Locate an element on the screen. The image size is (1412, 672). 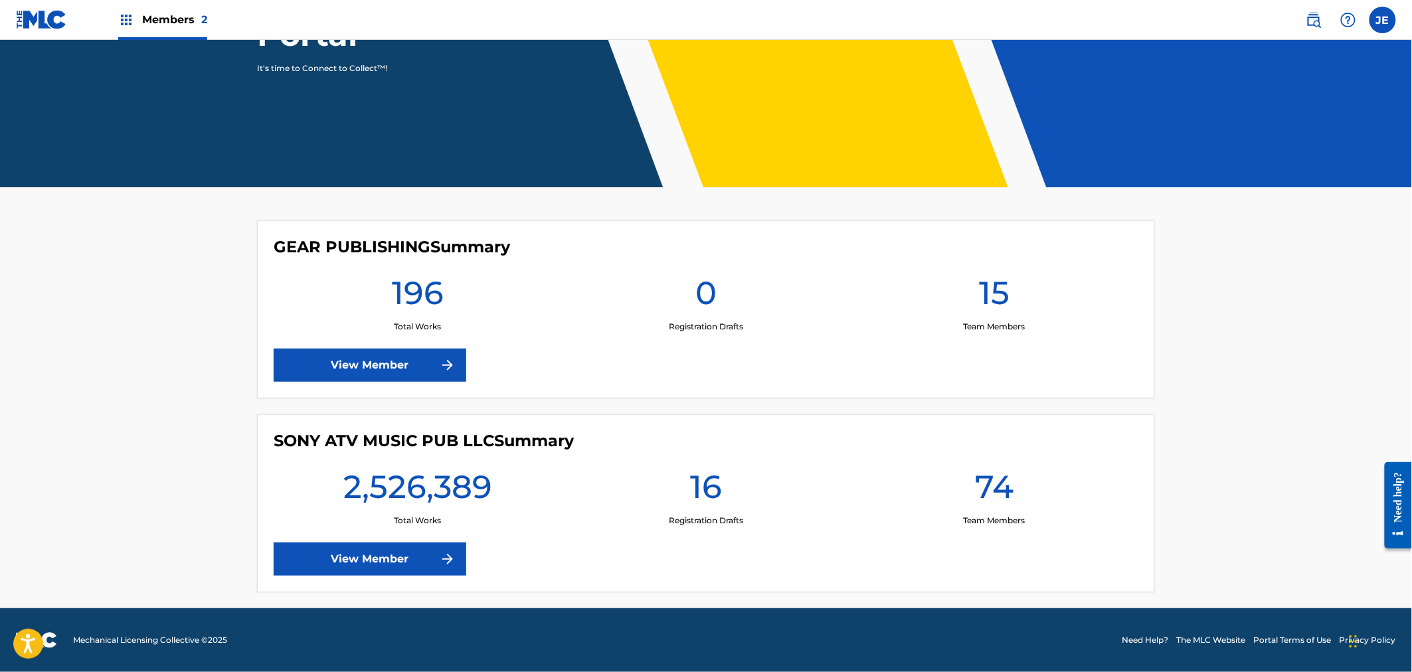
h1: 74 is located at coordinates (994, 491).